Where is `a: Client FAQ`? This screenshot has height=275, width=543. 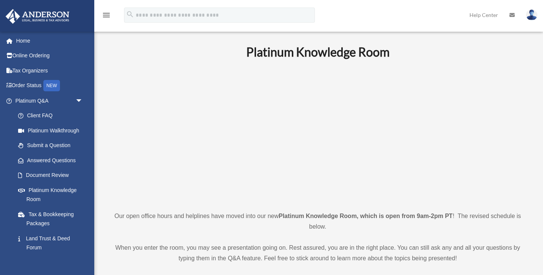
a: Client FAQ is located at coordinates (52, 116).